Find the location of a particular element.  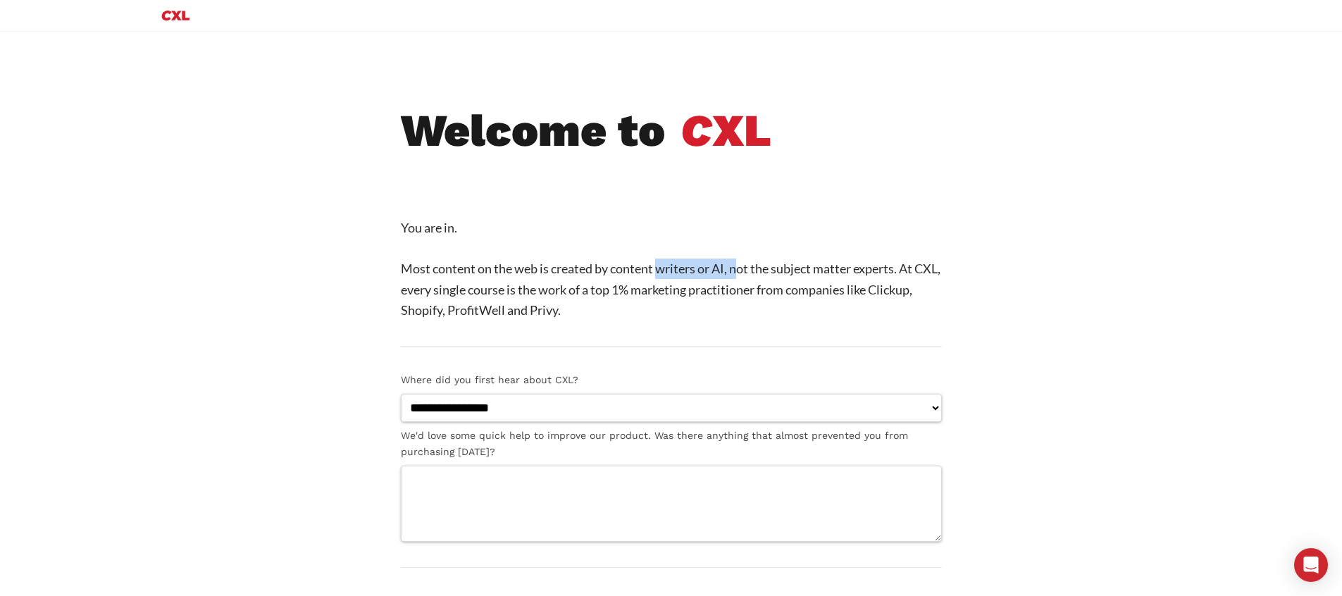

b: Welcome to is located at coordinates (533, 130).